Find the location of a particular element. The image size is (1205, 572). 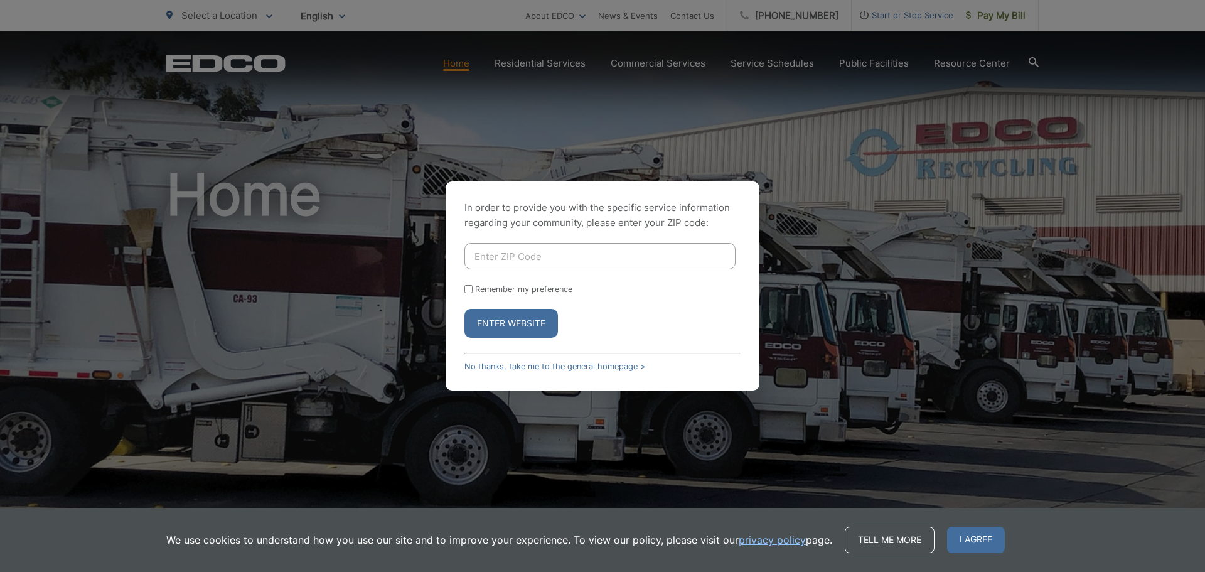

label: Remember my preference is located at coordinates (523, 289).